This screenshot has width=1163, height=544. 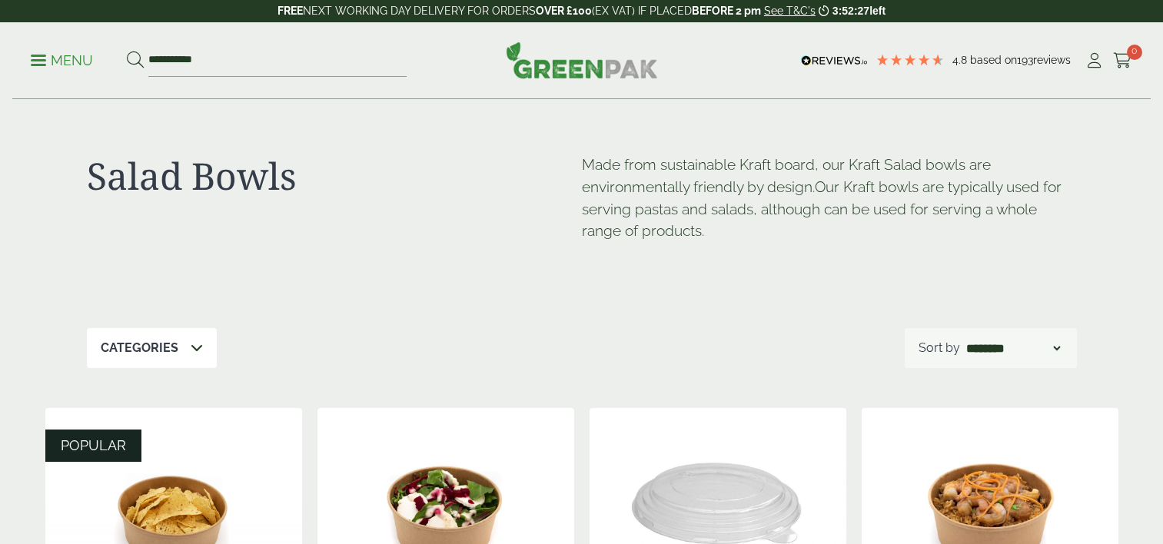 I want to click on p: Categories, so click(x=139, y=348).